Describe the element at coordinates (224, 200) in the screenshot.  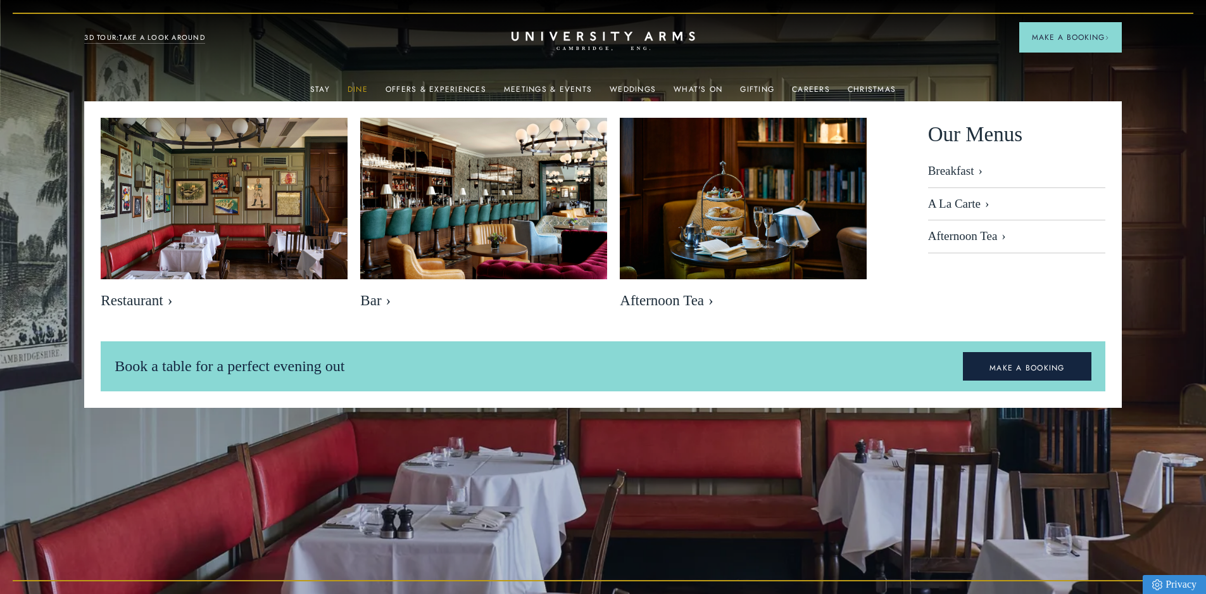
I see `img: image-bebfa3899fb04038ade422a89983545adfd703f7-2500x1667-jpg` at that location.